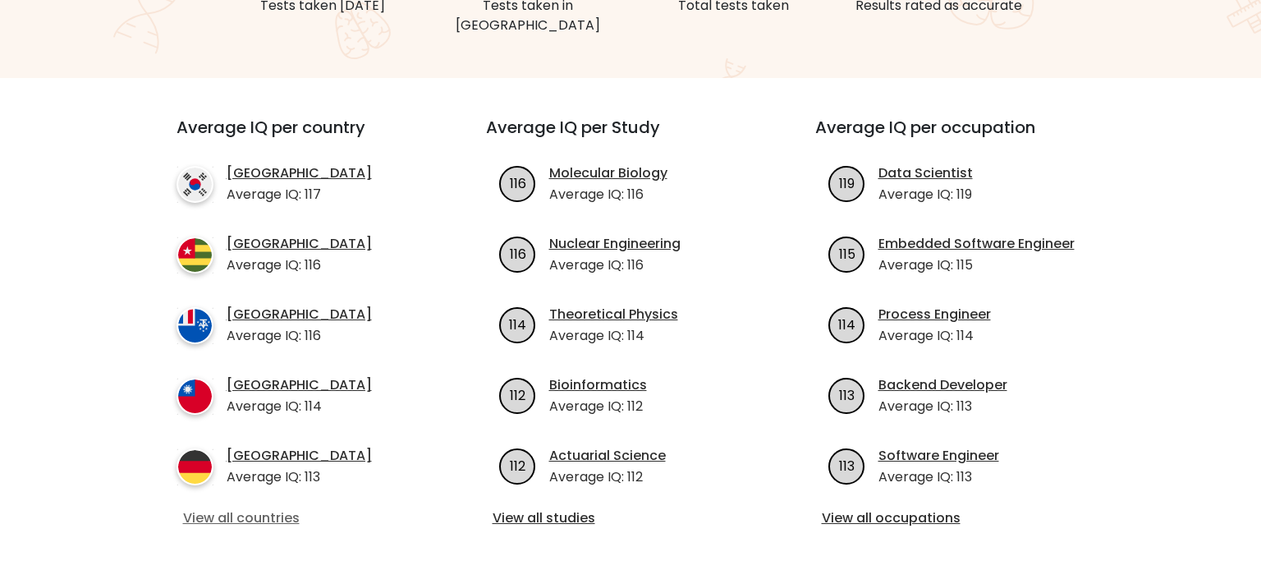 This screenshot has height=561, width=1261. Describe the element at coordinates (607, 456) in the screenshot. I see `a: Actuarial Science` at that location.